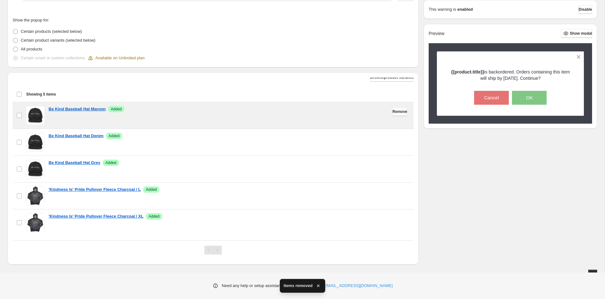 Image resolution: width=605 pixels, height=299 pixels. I want to click on img: 'Kindness Is' Pride Pullover Fleece Charcoal / L, so click(35, 196).